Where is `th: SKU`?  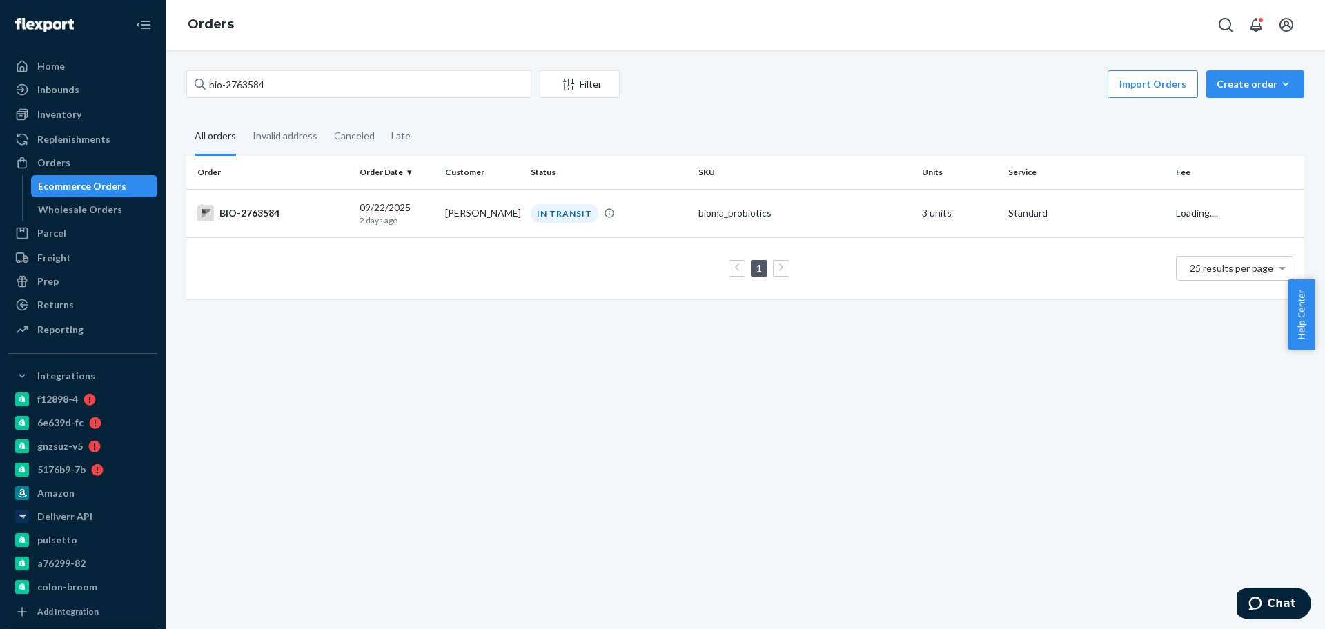 th: SKU is located at coordinates (804, 172).